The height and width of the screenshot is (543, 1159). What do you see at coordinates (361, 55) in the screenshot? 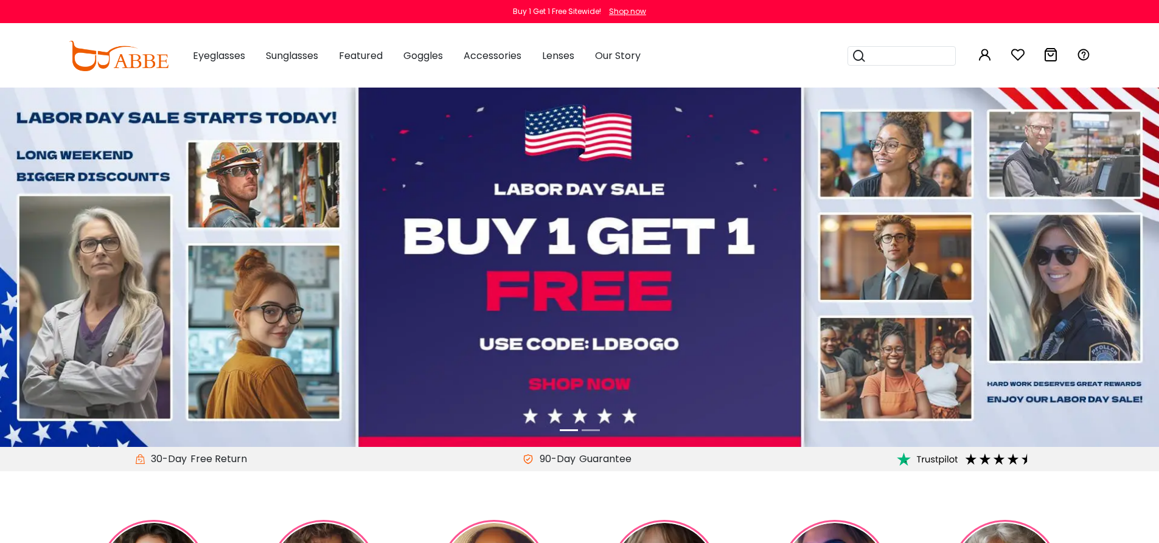
I see `span: Featured` at bounding box center [361, 55].